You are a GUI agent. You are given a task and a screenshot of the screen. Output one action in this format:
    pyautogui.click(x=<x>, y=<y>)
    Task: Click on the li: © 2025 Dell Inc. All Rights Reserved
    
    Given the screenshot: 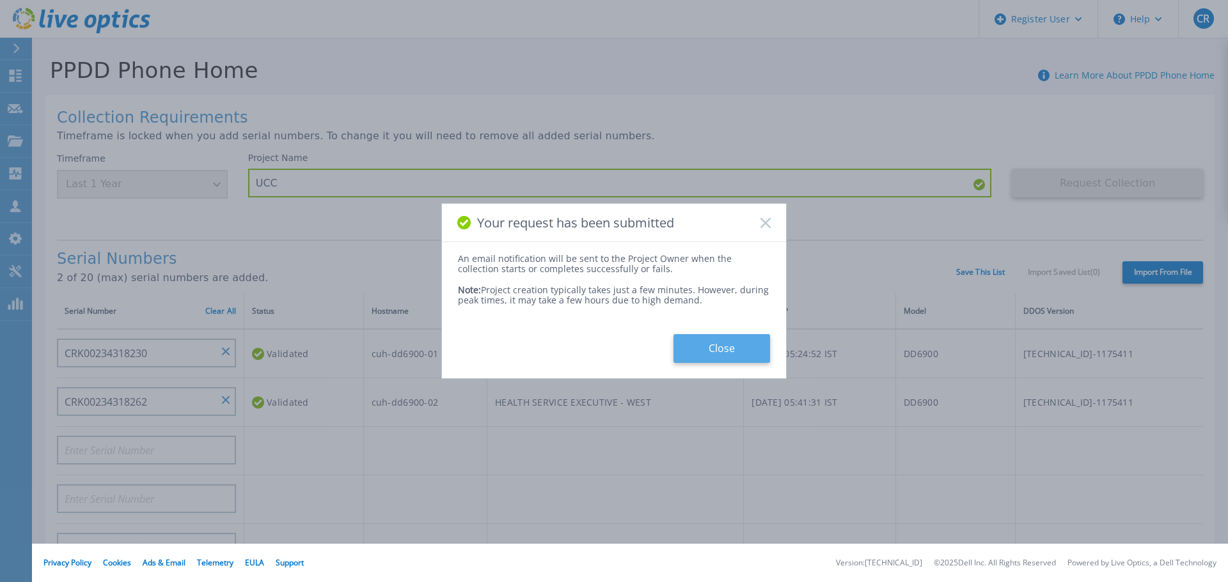 What is the action you would take?
    pyautogui.click(x=994, y=563)
    